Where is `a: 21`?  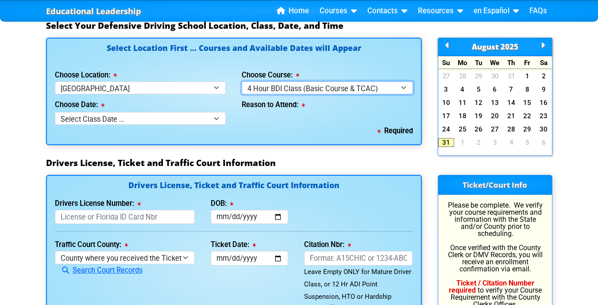
a: 21 is located at coordinates (511, 116).